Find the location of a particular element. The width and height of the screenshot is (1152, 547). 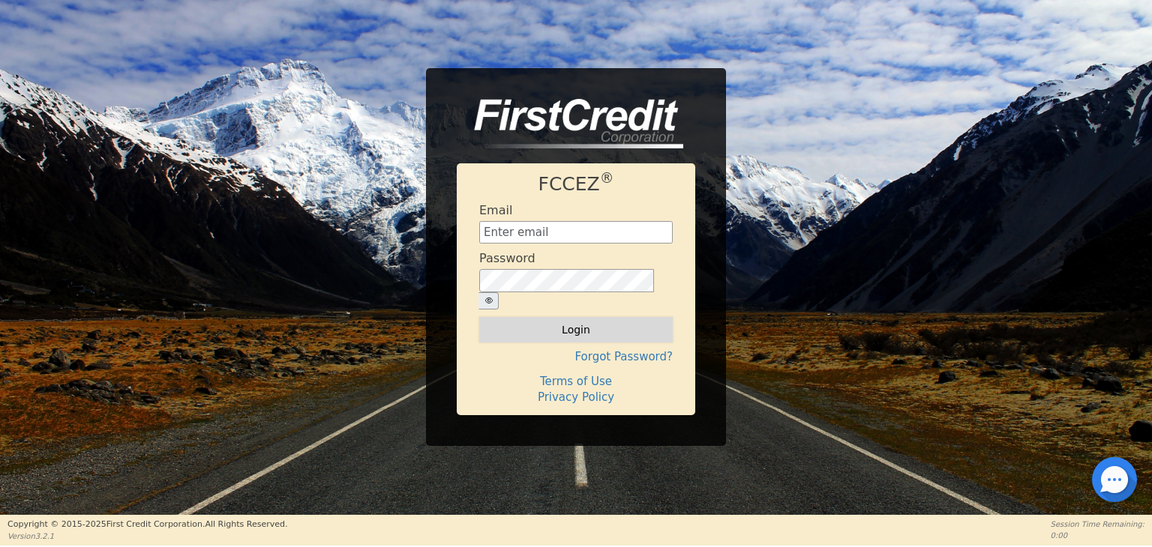

h4: Email is located at coordinates (496, 210).